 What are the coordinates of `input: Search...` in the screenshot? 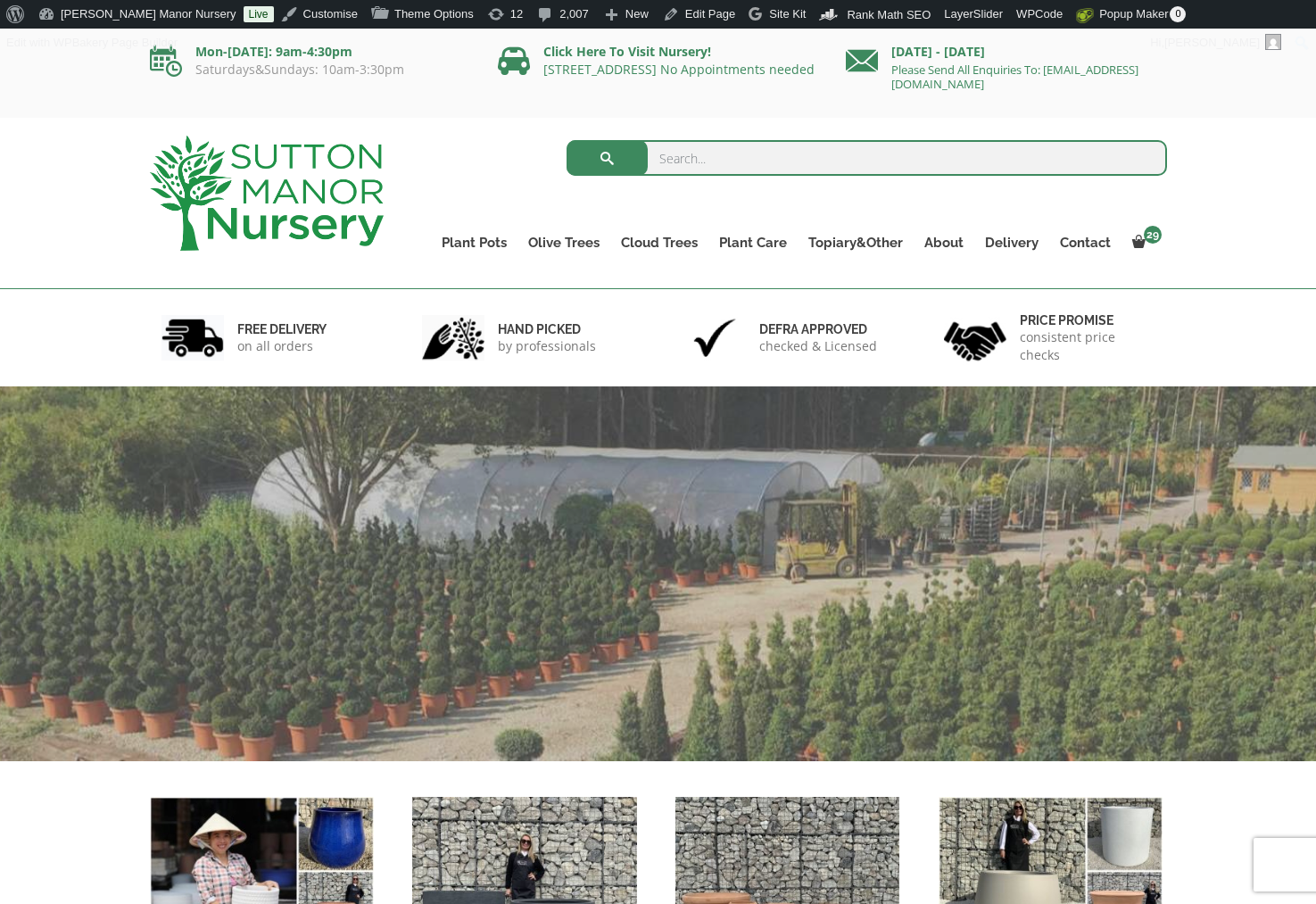 It's located at (866, 158).